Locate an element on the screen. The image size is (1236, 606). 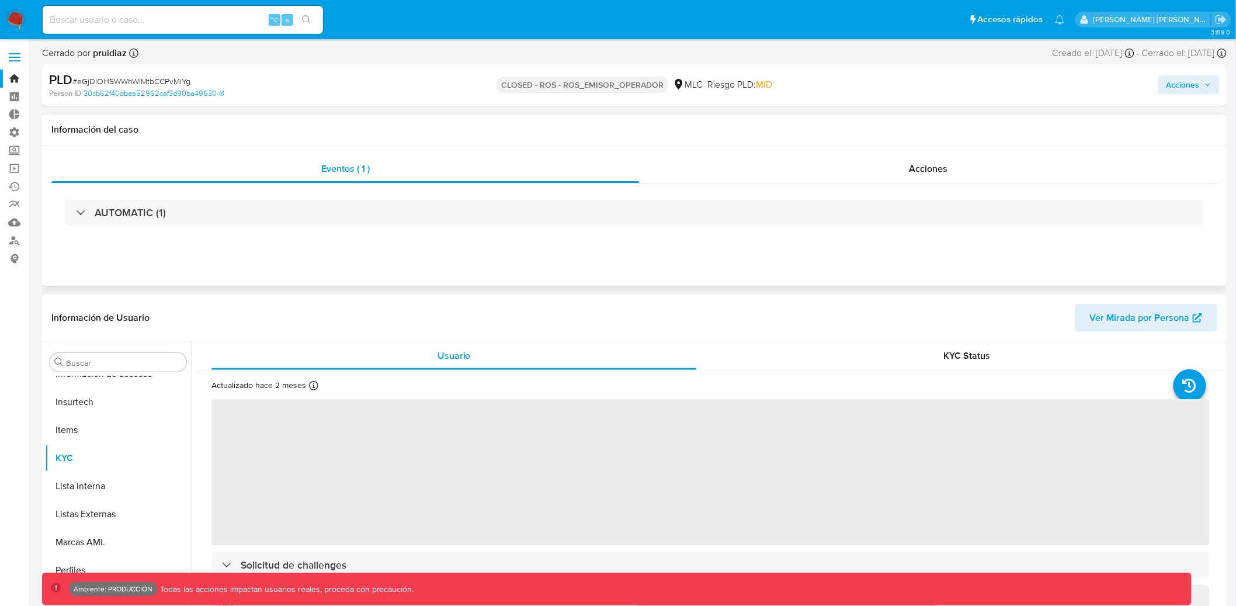
b: pruidiaz is located at coordinates (109, 53).